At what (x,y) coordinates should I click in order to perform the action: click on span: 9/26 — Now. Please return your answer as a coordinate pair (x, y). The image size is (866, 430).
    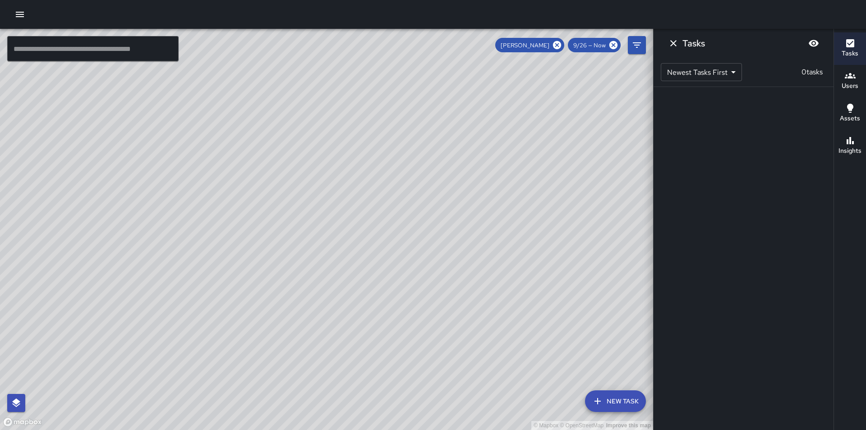
    Looking at the image, I should click on (589, 45).